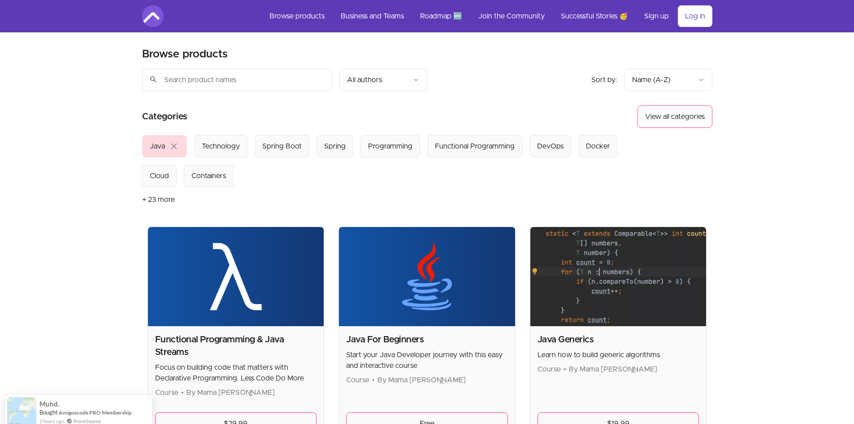  Describe the element at coordinates (618, 276) in the screenshot. I see `img: Product image for Java Generics` at that location.